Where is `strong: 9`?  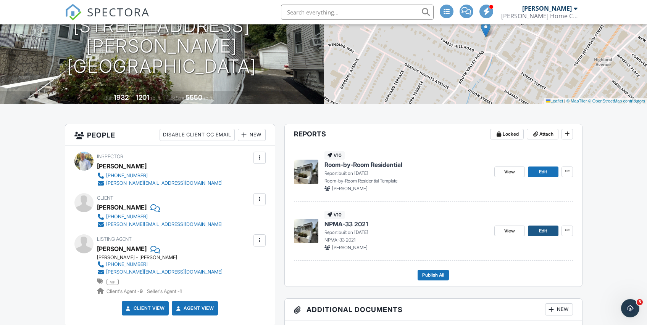 strong: 9 is located at coordinates (141, 291).